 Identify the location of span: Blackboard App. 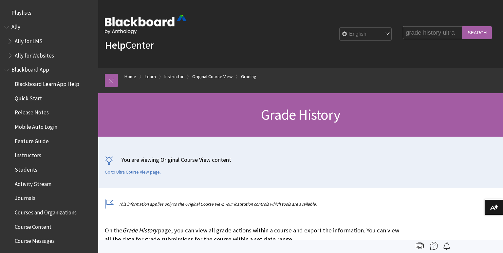
(30, 69).